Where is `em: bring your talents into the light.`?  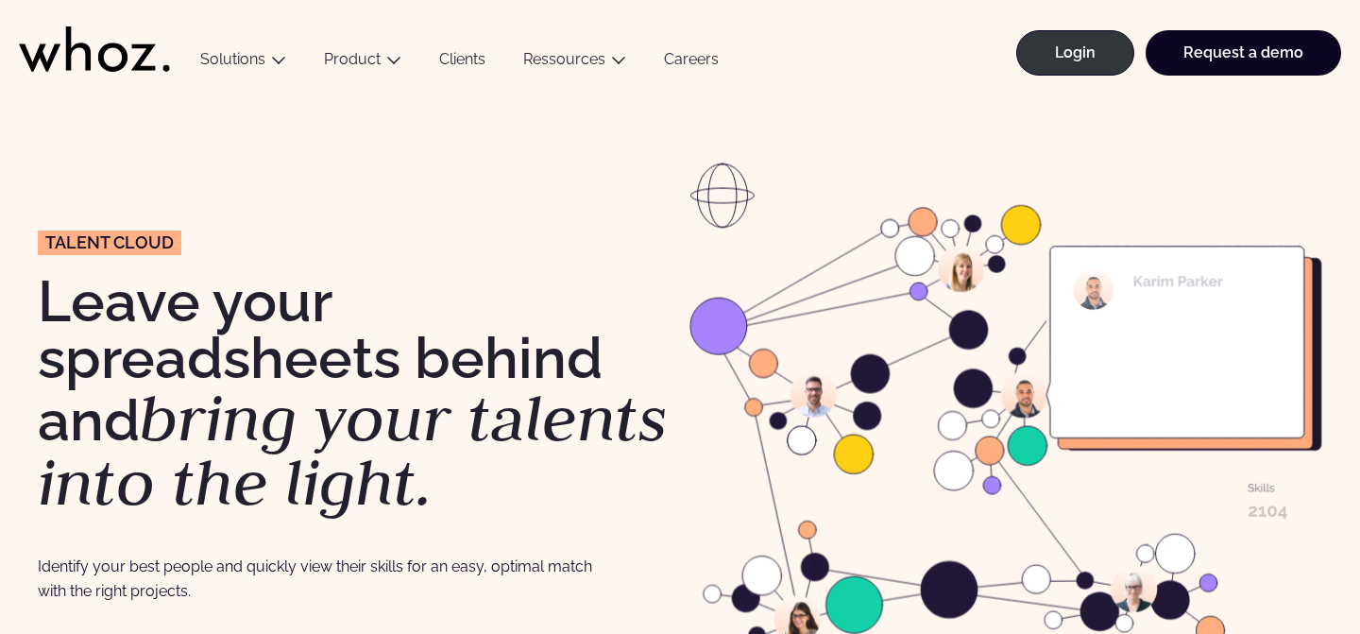
em: bring your talents into the light. is located at coordinates (352, 450).